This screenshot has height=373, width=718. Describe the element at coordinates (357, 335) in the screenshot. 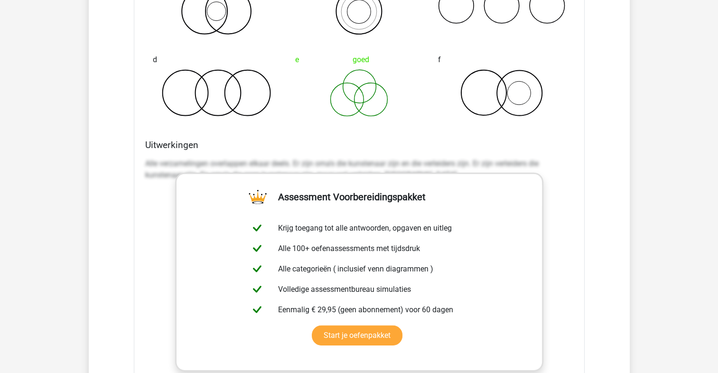

I see `a: Start je oefenpakket` at that location.